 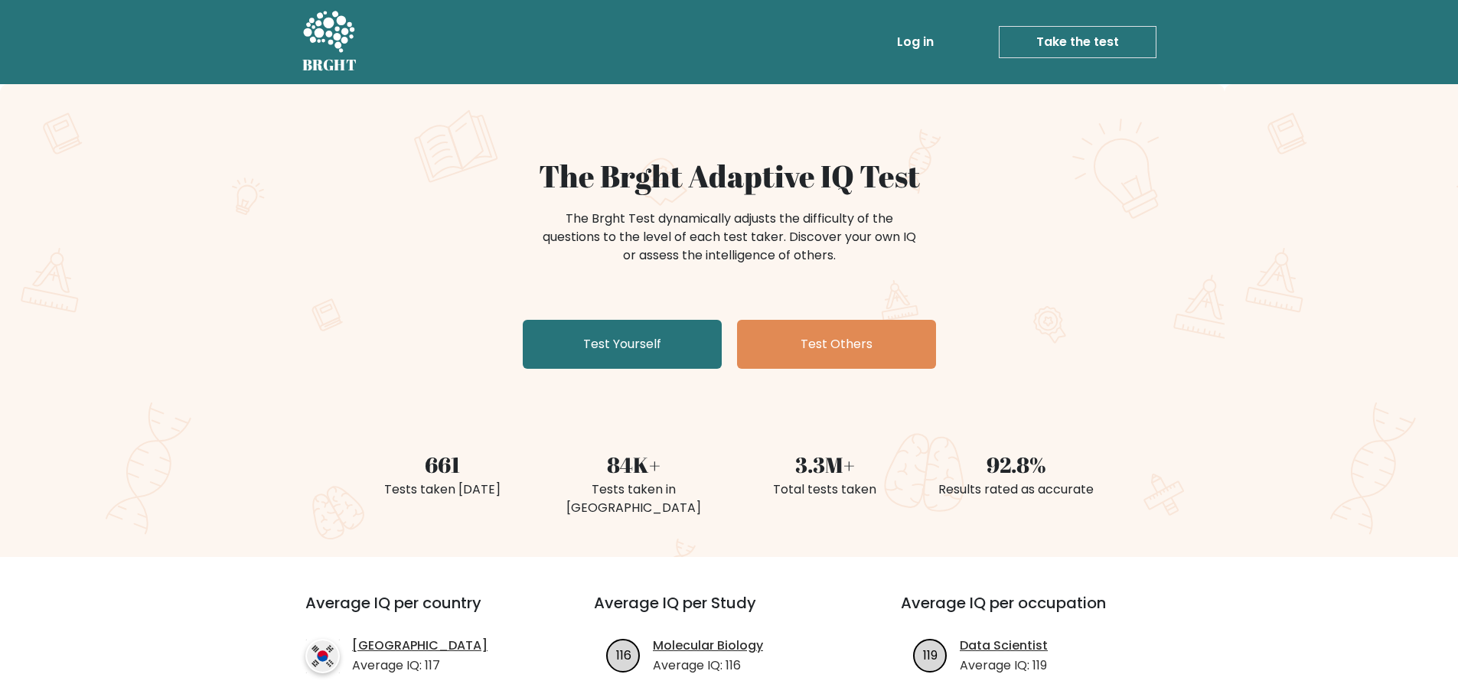 What do you see at coordinates (730, 176) in the screenshot?
I see `h1: The Brght Adaptive IQ Test` at bounding box center [730, 176].